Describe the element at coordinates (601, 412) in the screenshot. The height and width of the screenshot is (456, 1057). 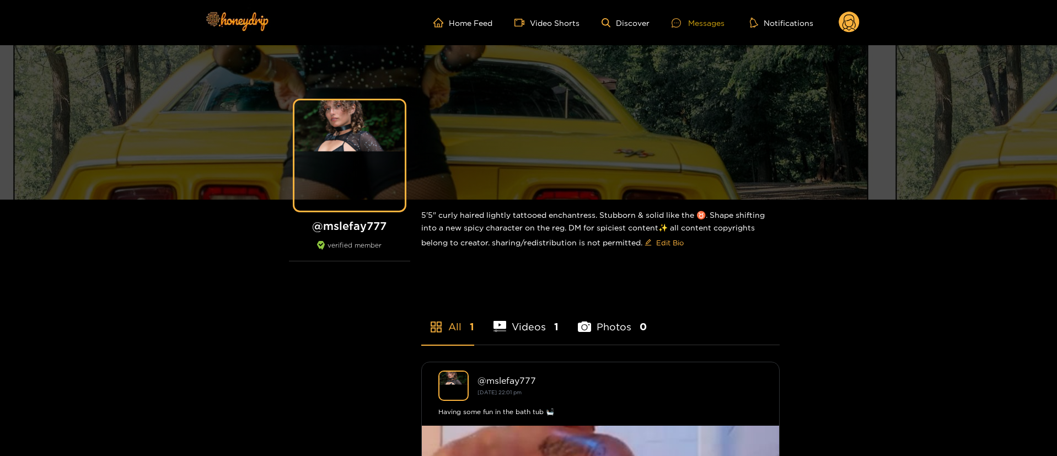
I see `div: Having some fun in the bath tub 🛀🏽` at that location.